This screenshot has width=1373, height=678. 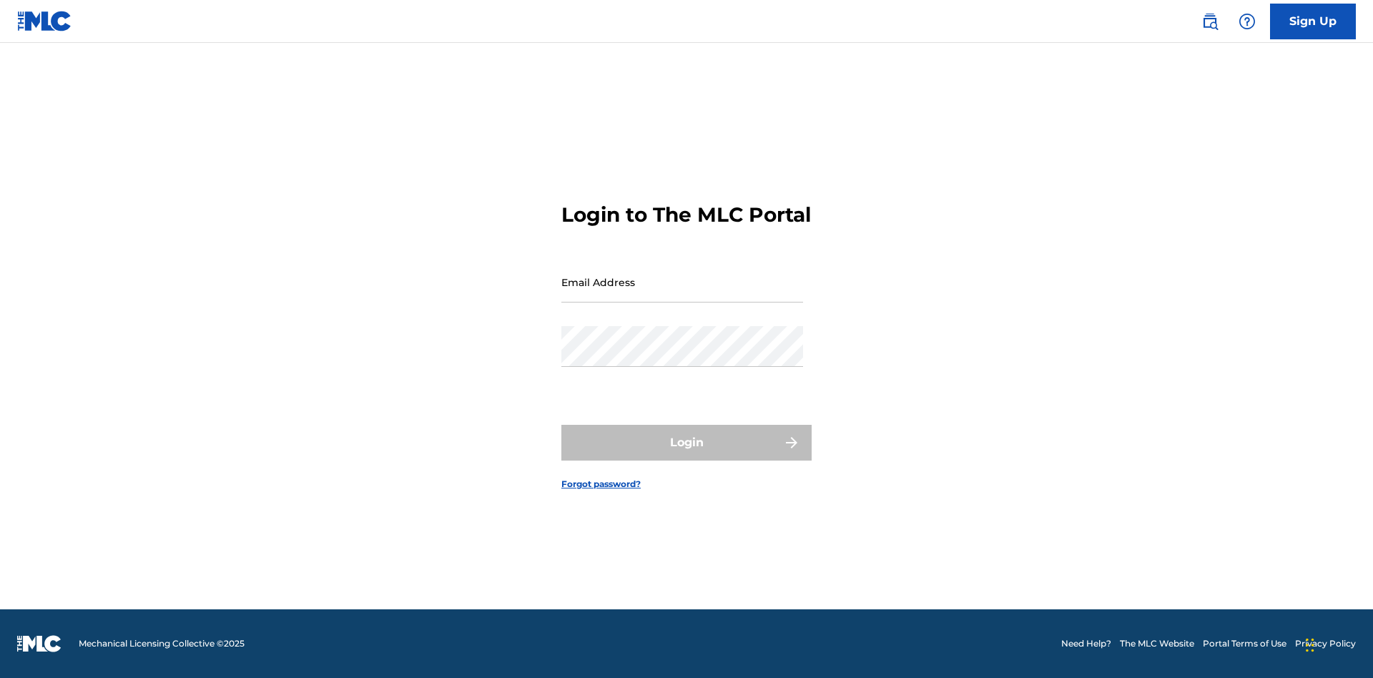 I want to click on div: Drag, so click(x=1310, y=645).